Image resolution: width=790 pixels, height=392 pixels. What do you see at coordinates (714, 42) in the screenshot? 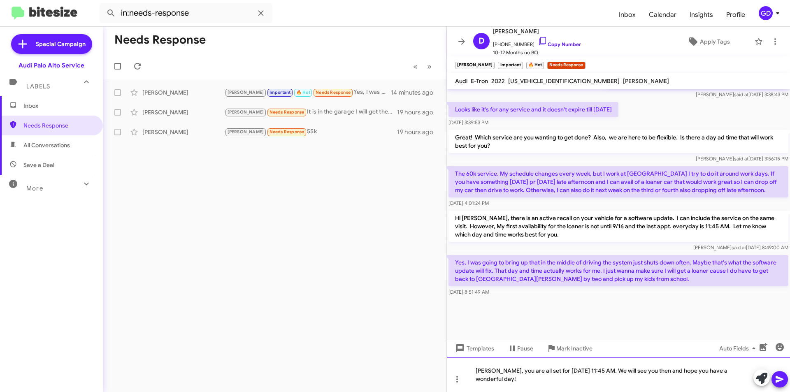
I see `span: Apply Tags` at bounding box center [714, 42].